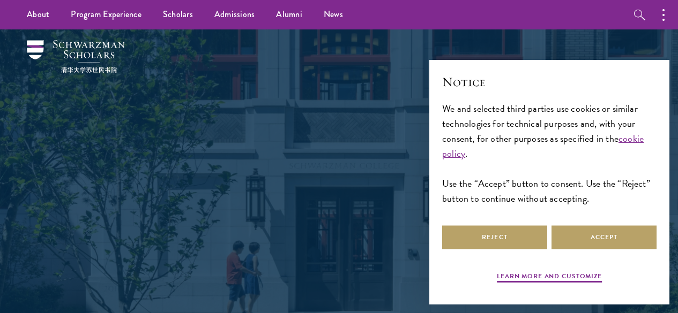 This screenshot has height=313, width=678. I want to click on button: Learn more and customize, so click(549, 278).